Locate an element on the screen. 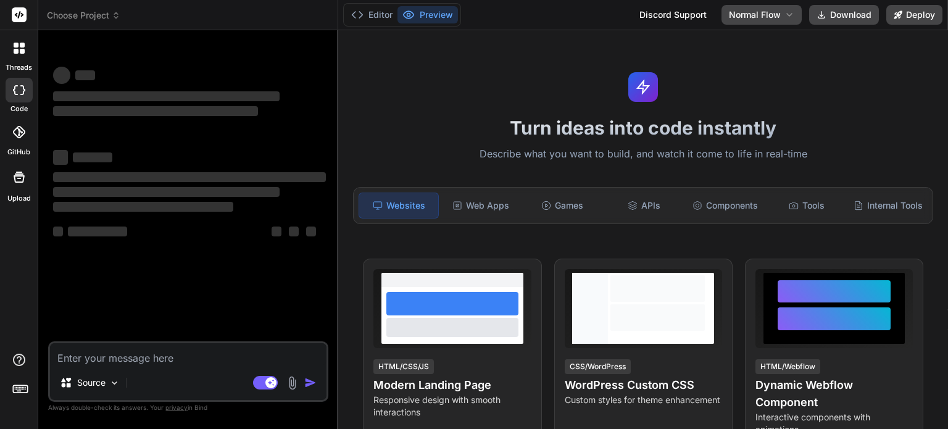 The image size is (948, 429). p: Source is located at coordinates (91, 383).